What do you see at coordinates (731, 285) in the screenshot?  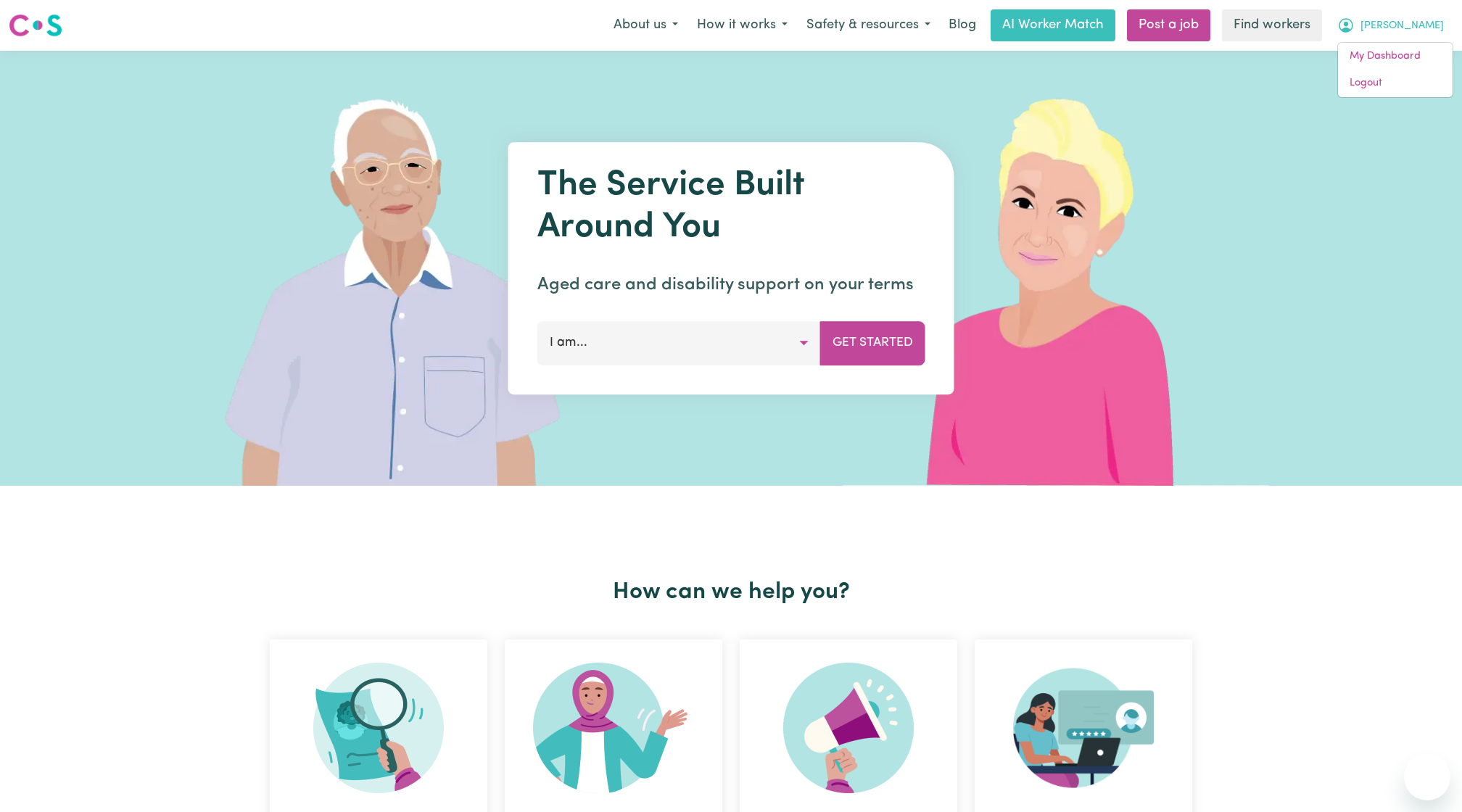 I see `p: Aged care and disability support on your terms` at bounding box center [731, 285].